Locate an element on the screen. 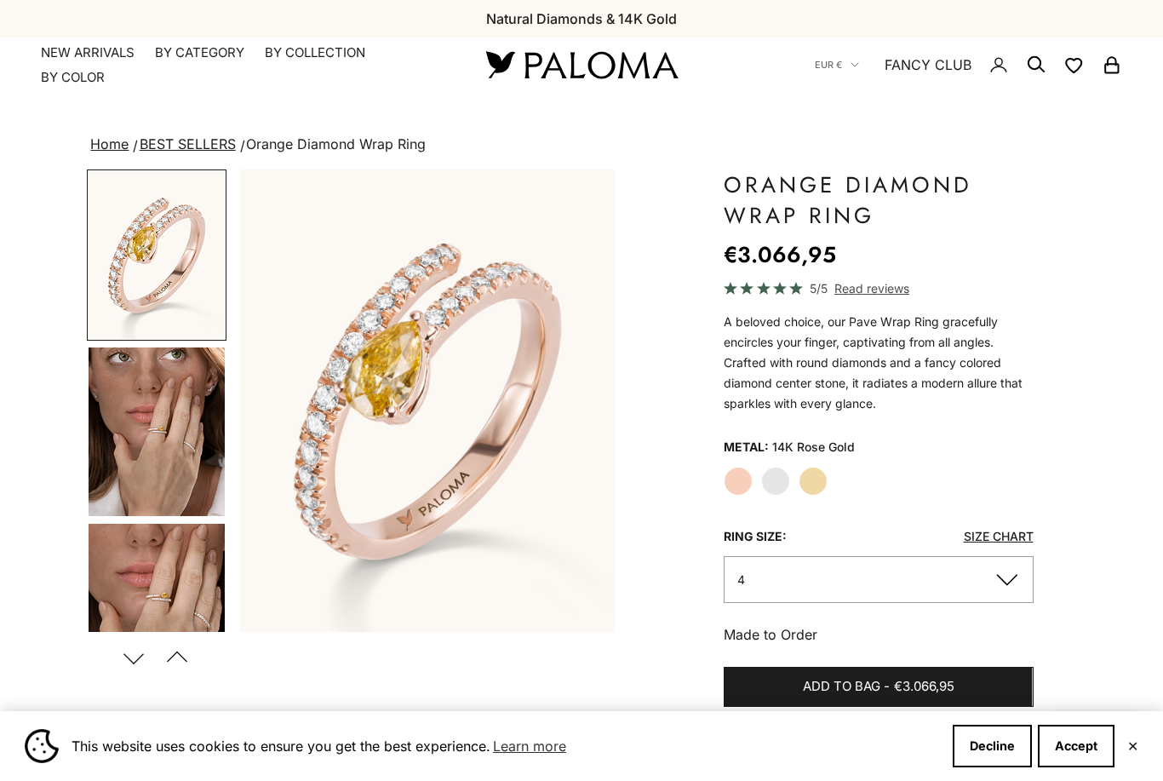 Image resolution: width=1163 pixels, height=781 pixels. button: Go to item 4 is located at coordinates (157, 432).